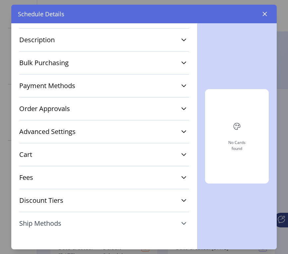 This screenshot has width=288, height=254. I want to click on a: Payment Methods, so click(104, 86).